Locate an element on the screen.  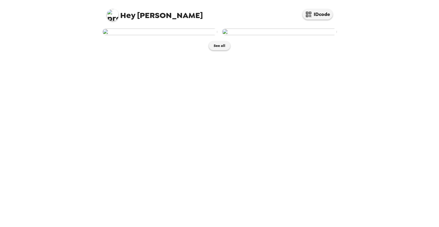
img: user-252633 is located at coordinates (160, 32).